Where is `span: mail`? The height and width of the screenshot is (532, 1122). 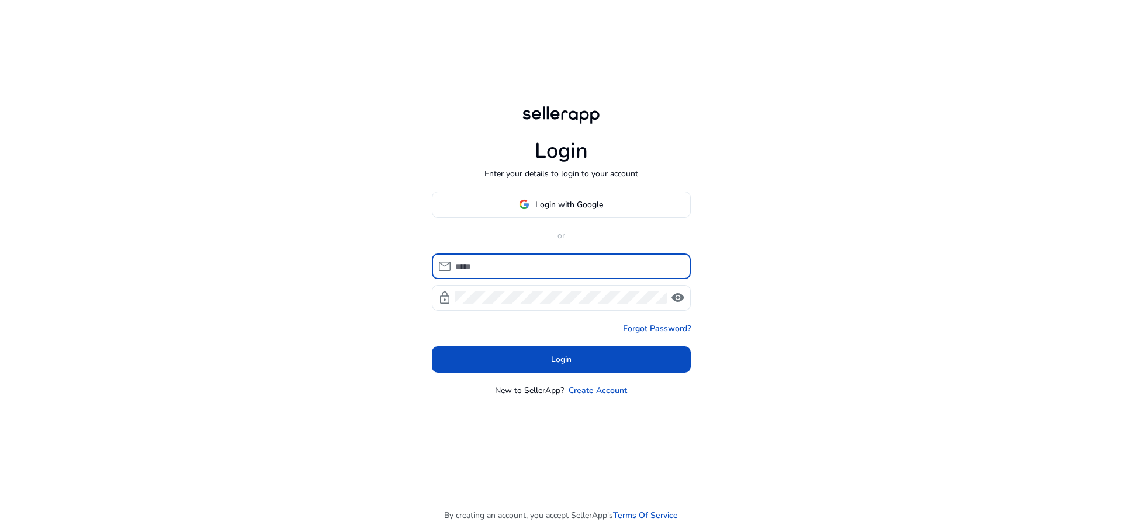
span: mail is located at coordinates (445, 266).